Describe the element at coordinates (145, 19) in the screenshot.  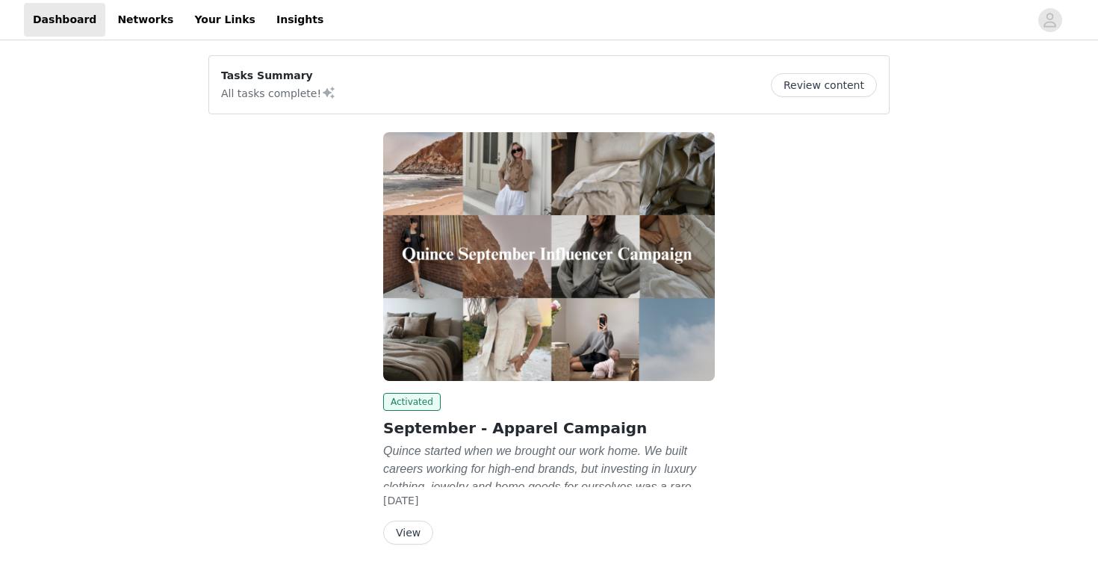
I see `a: Networks` at that location.